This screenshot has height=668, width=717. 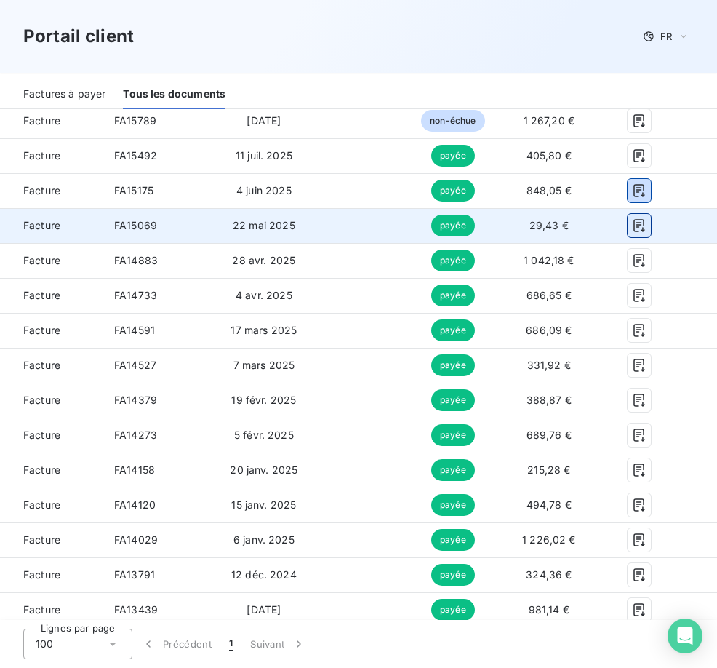 What do you see at coordinates (264, 225) in the screenshot?
I see `span: 22 mai 2025` at bounding box center [264, 225].